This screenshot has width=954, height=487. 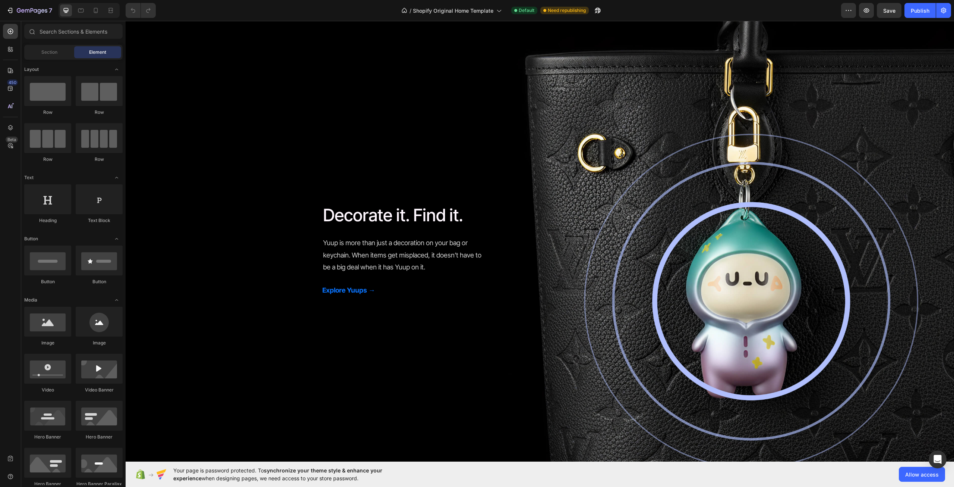 I want to click on span: Shopify Original Home Template, so click(x=453, y=10).